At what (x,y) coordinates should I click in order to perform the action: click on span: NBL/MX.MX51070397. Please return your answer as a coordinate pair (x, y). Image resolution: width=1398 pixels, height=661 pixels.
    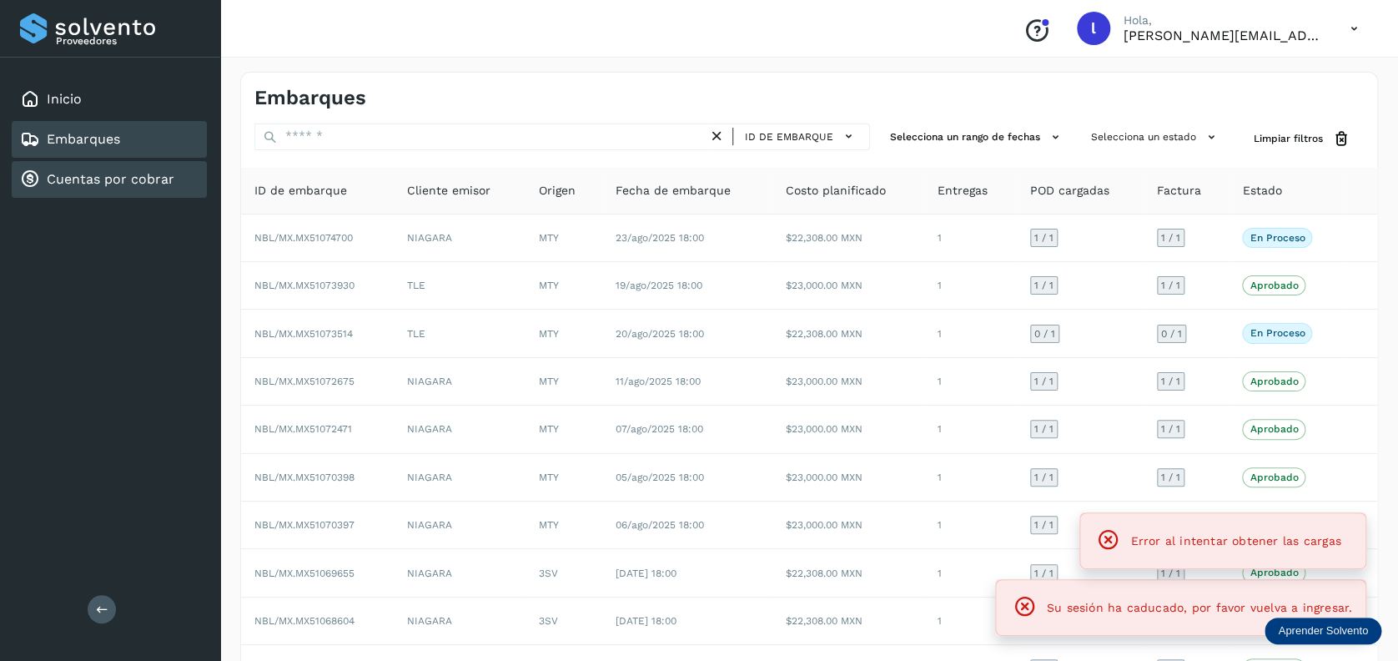
    Looking at the image, I should click on (305, 525).